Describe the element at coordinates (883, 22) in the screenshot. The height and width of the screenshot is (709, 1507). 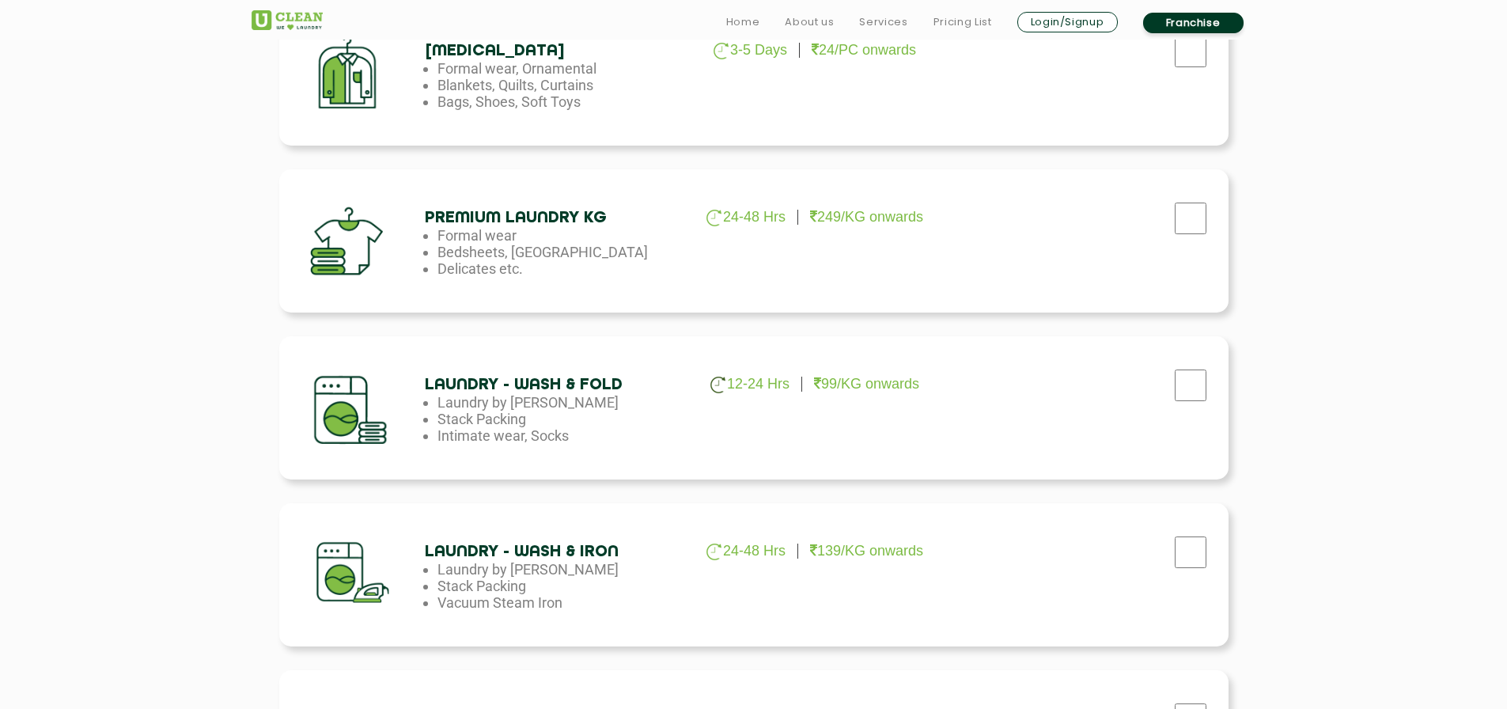
I see `a: Services` at that location.